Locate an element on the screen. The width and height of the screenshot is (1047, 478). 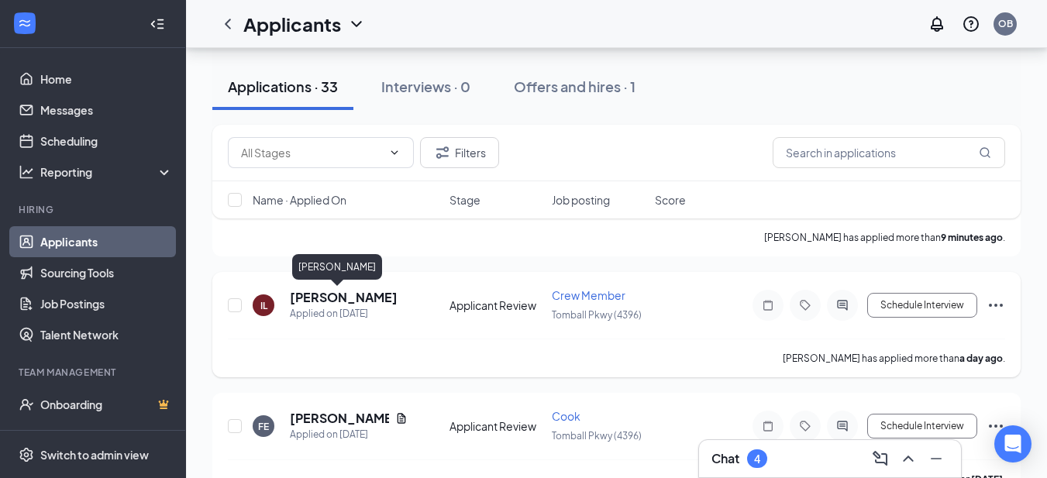
button: ComposeMessage is located at coordinates (881, 459).